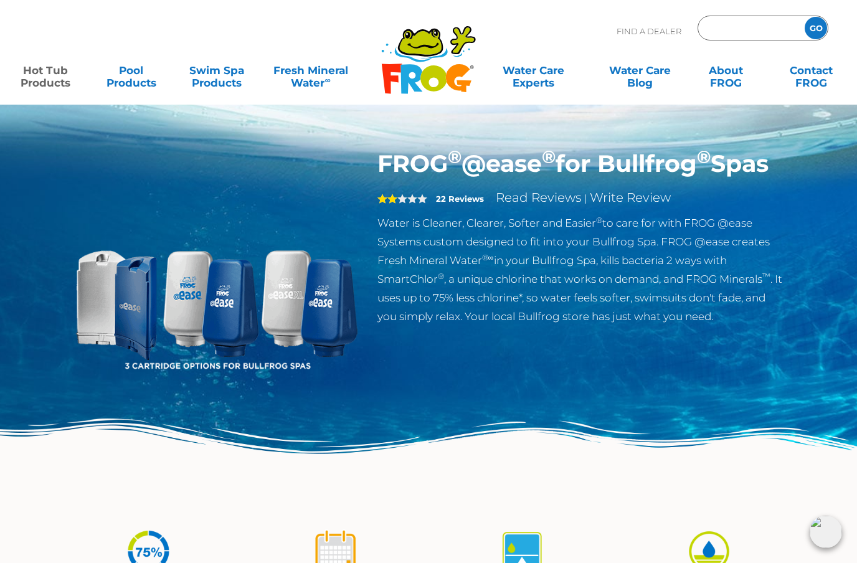 Image resolution: width=857 pixels, height=563 pixels. Describe the element at coordinates (649, 31) in the screenshot. I see `p: Find A Dealer` at that location.